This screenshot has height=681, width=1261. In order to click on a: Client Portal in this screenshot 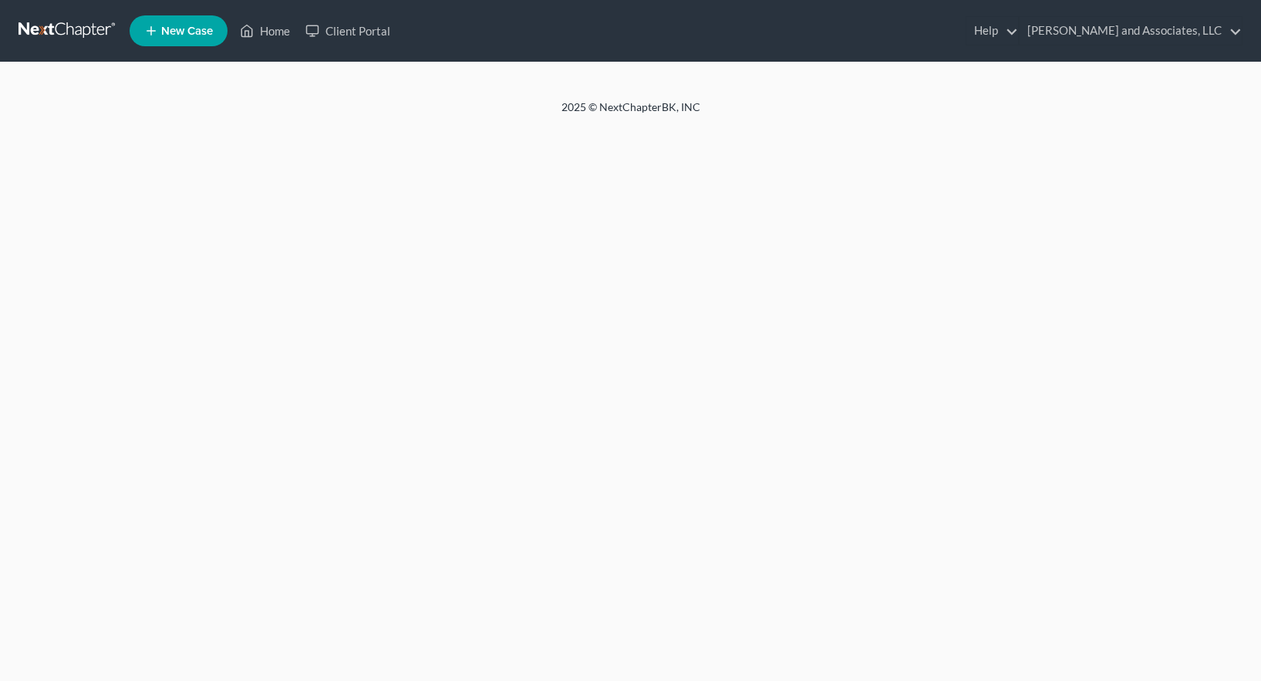, I will do `click(348, 31)`.